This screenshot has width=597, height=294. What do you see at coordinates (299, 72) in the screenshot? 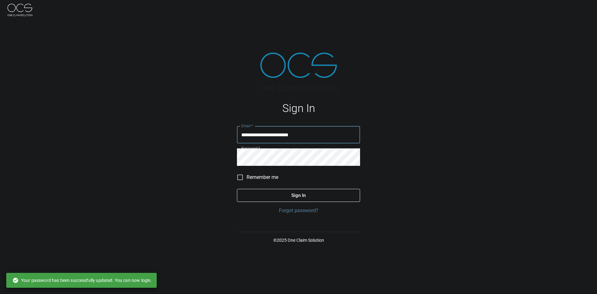
I see `img: ocs-logo-tra.png` at bounding box center [299, 72].